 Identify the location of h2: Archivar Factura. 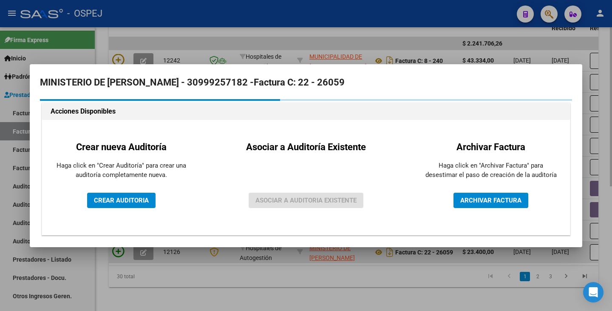
(491, 147).